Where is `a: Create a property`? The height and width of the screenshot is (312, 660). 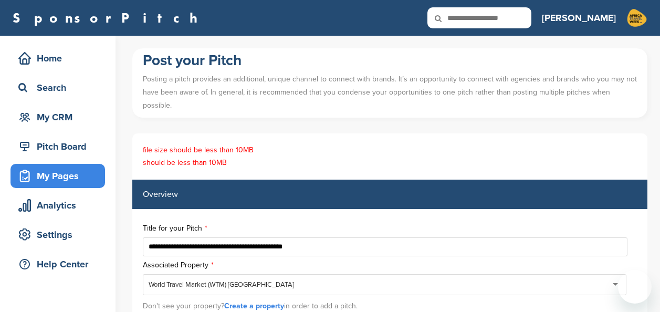 a: Create a property is located at coordinates (254, 306).